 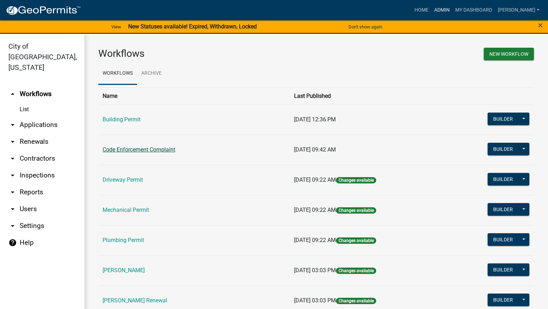 What do you see at coordinates (473, 10) in the screenshot?
I see `a: My Dashboard` at bounding box center [473, 10].